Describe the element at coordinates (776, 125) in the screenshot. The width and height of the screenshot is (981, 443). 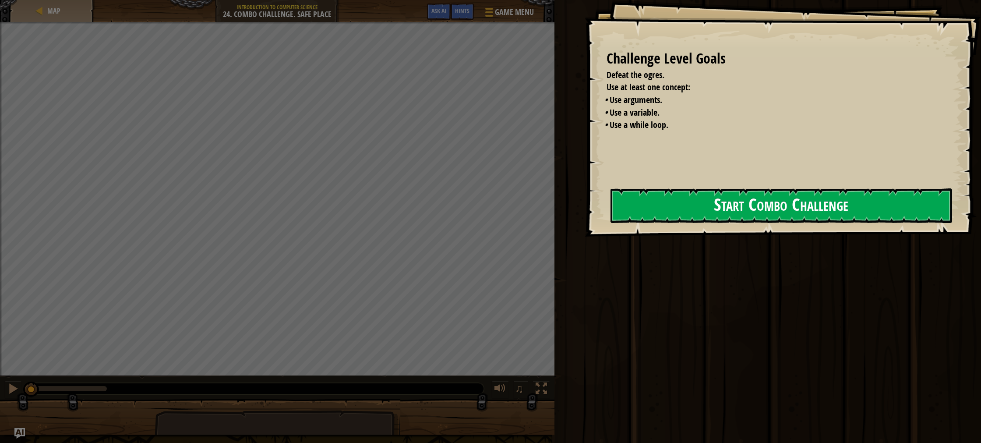
I see `li: Use a while loop.` at that location.